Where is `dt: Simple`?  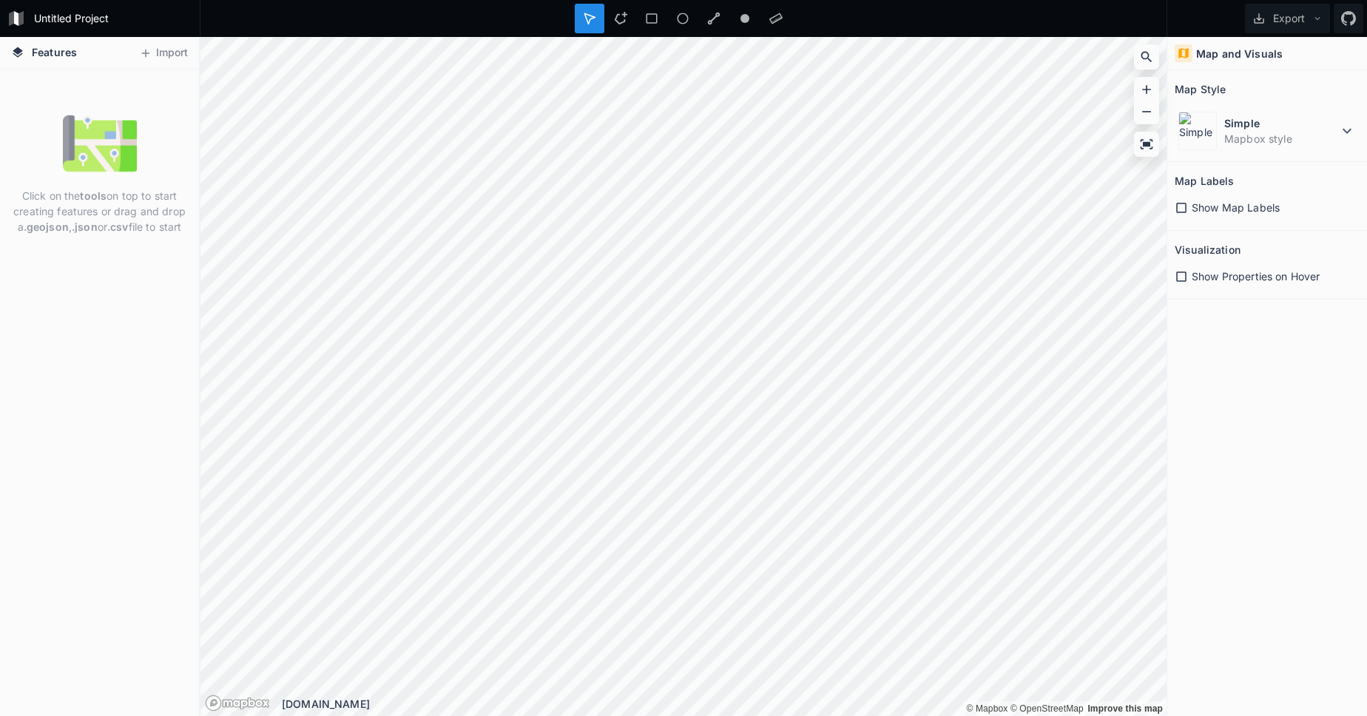 dt: Simple is located at coordinates (1281, 123).